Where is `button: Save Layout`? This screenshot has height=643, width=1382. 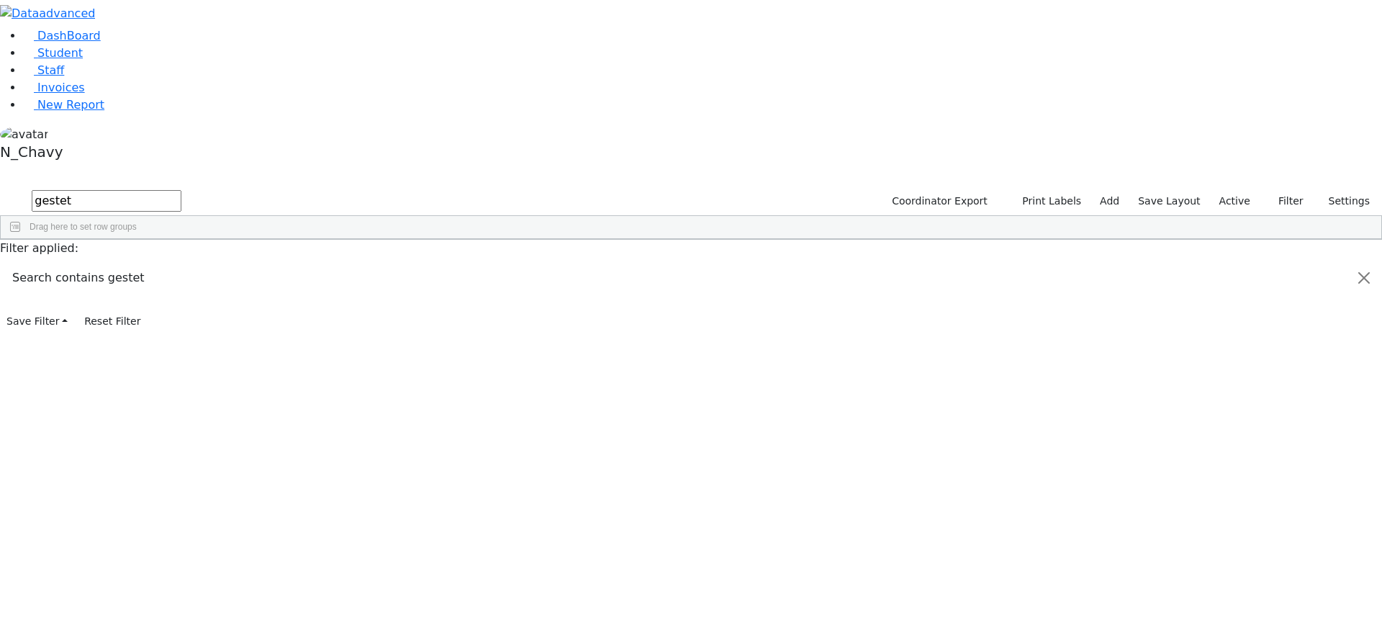 button: Save Layout is located at coordinates (1169, 201).